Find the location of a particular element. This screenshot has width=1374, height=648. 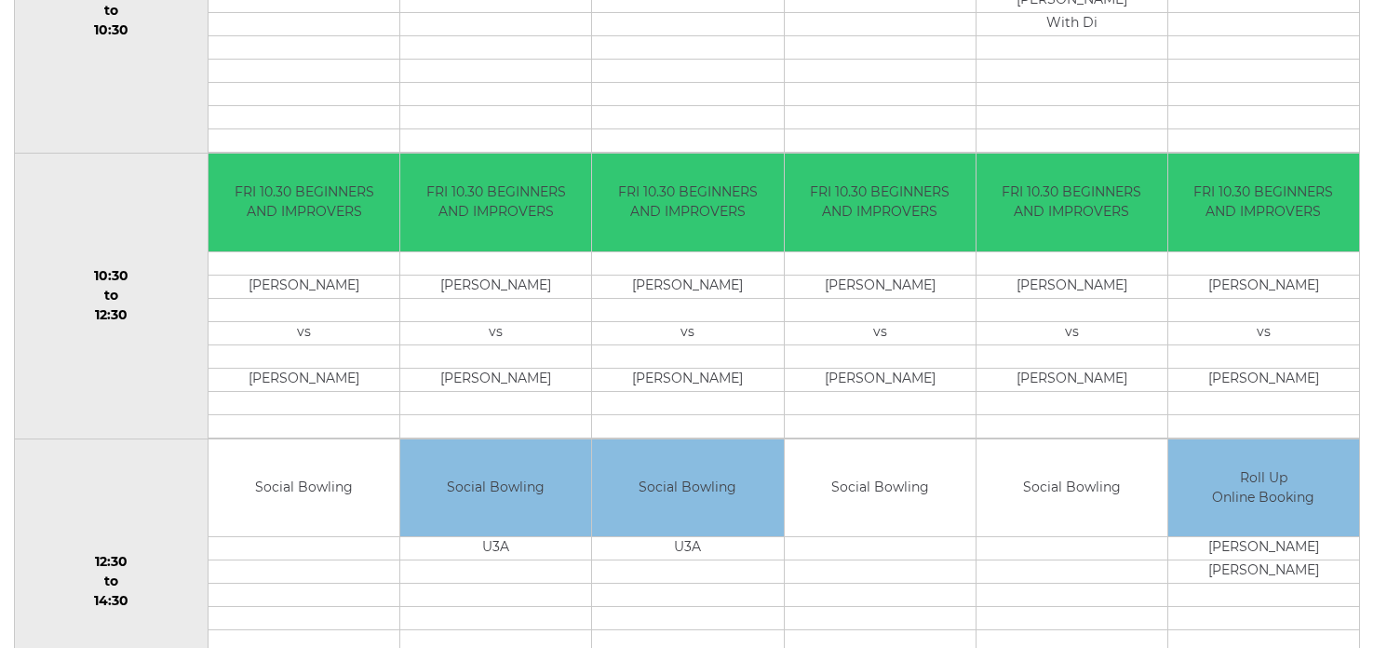

td: With Di is located at coordinates (1071, 24).